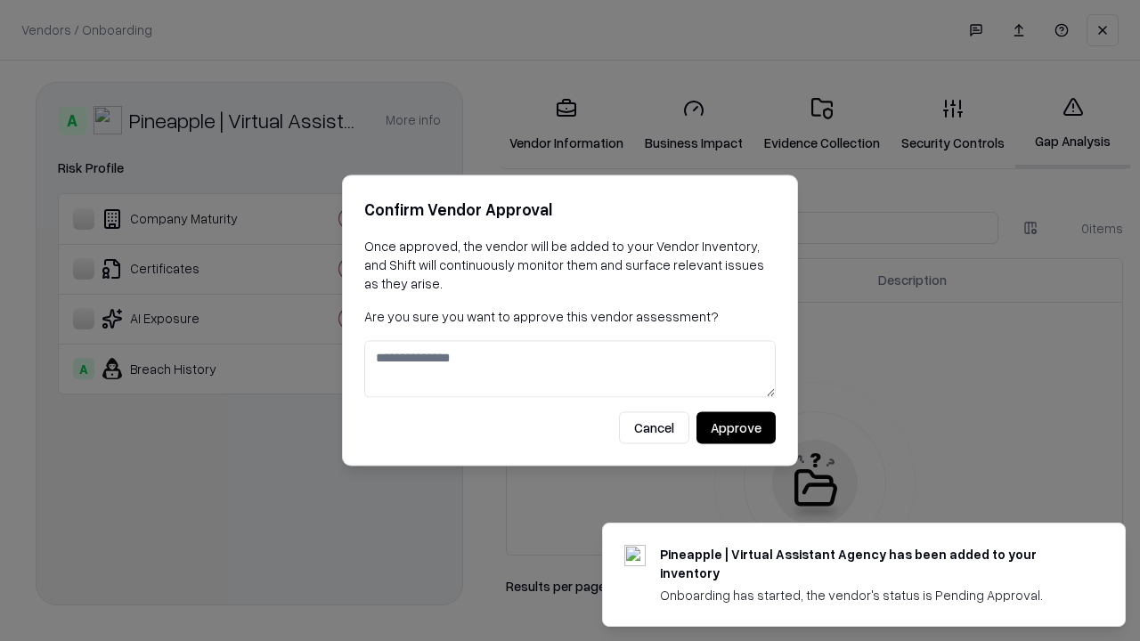 This screenshot has width=1140, height=641. Describe the element at coordinates (654, 428) in the screenshot. I see `button: Cancel` at that location.